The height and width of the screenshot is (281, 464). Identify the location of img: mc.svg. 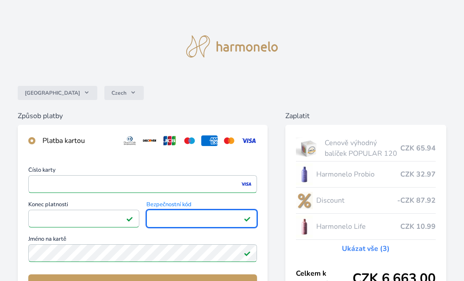
(229, 141).